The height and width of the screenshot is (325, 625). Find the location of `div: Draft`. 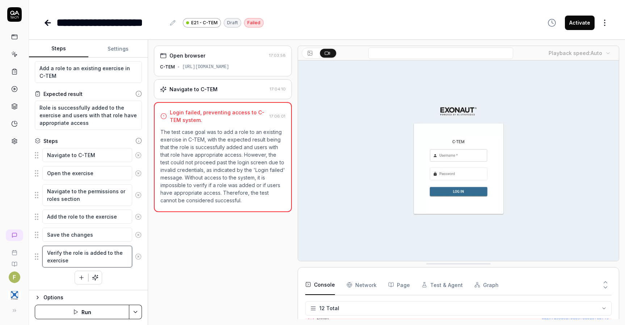

div: Draft is located at coordinates (232, 23).